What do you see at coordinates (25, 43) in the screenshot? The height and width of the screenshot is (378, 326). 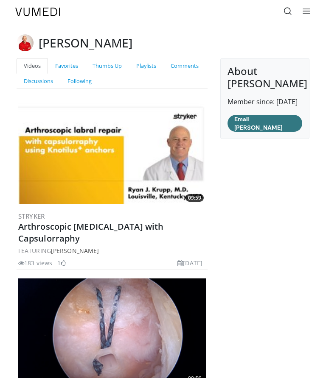 I see `img: Avatar` at bounding box center [25, 43].